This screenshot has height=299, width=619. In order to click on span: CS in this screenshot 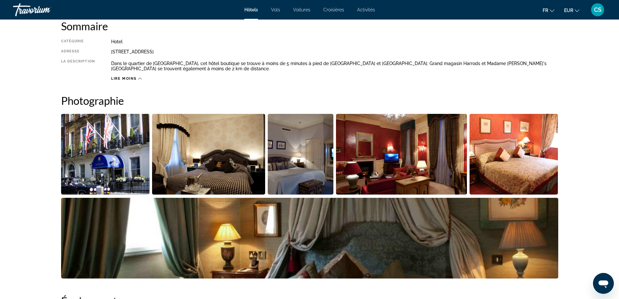, I will do `click(597, 10)`.